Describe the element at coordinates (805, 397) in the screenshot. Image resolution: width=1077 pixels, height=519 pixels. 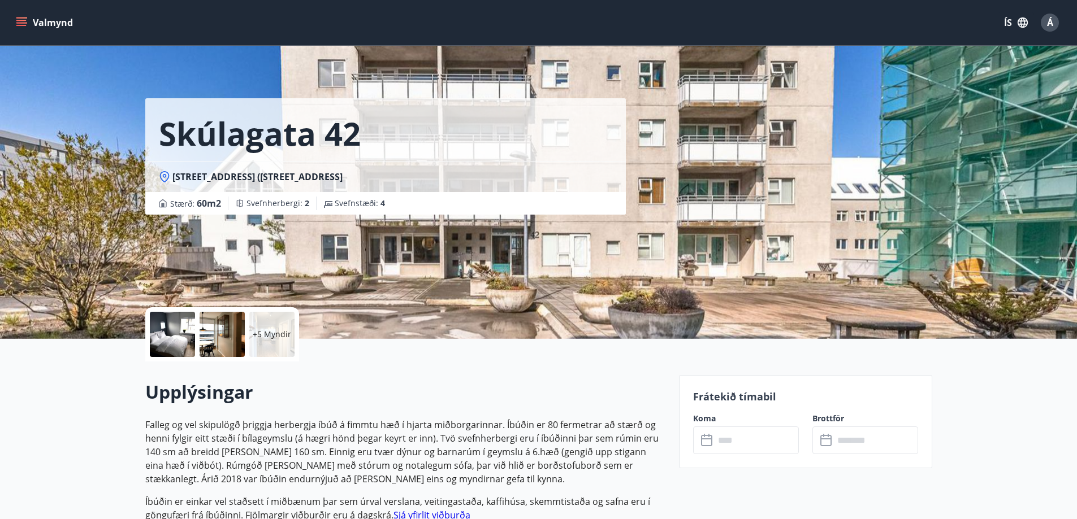
I see `p: Frátekið tímabil` at that location.